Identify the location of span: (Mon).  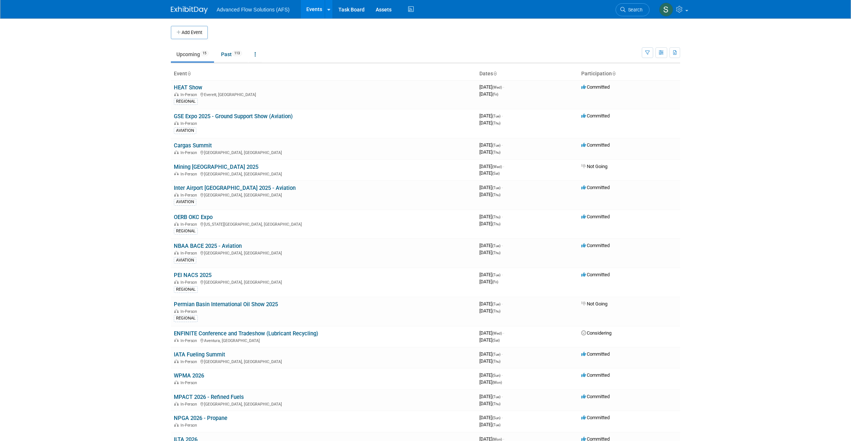
(497, 382).